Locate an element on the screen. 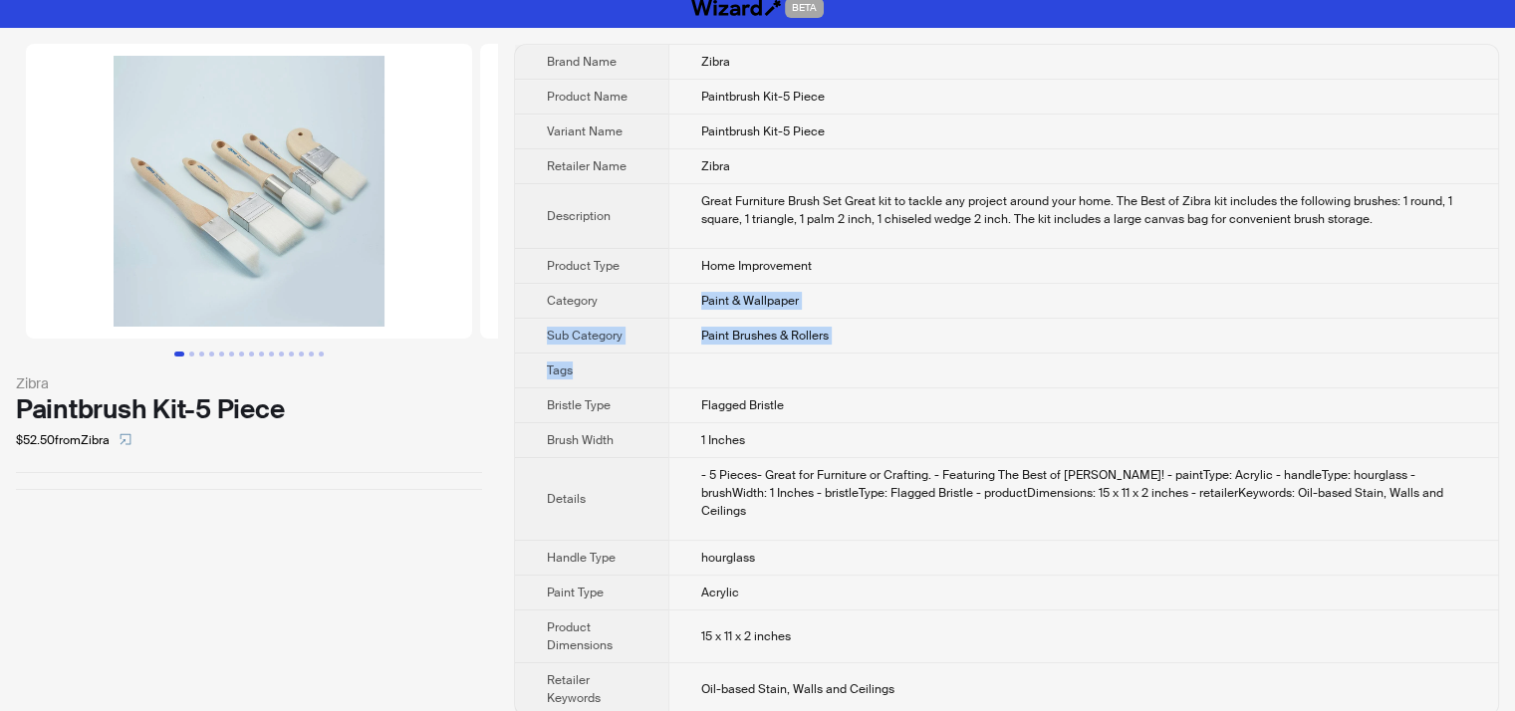 This screenshot has width=1515, height=711. span: Product Name is located at coordinates (587, 97).